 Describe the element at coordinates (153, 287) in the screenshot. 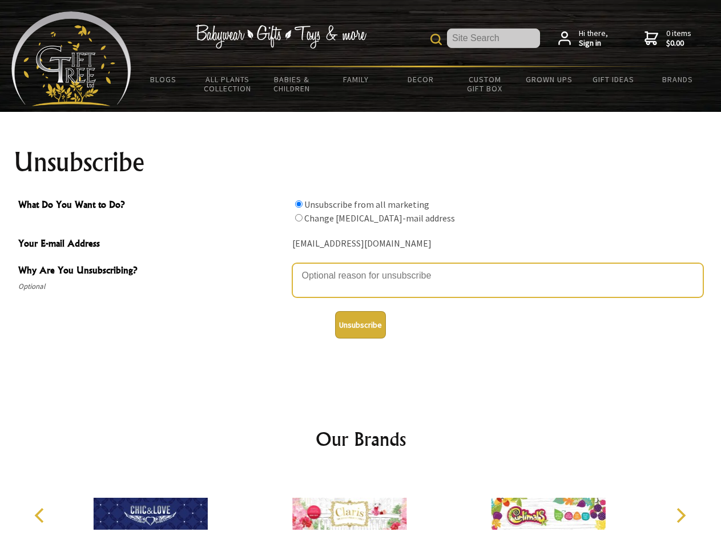

I see `span: Optional` at that location.